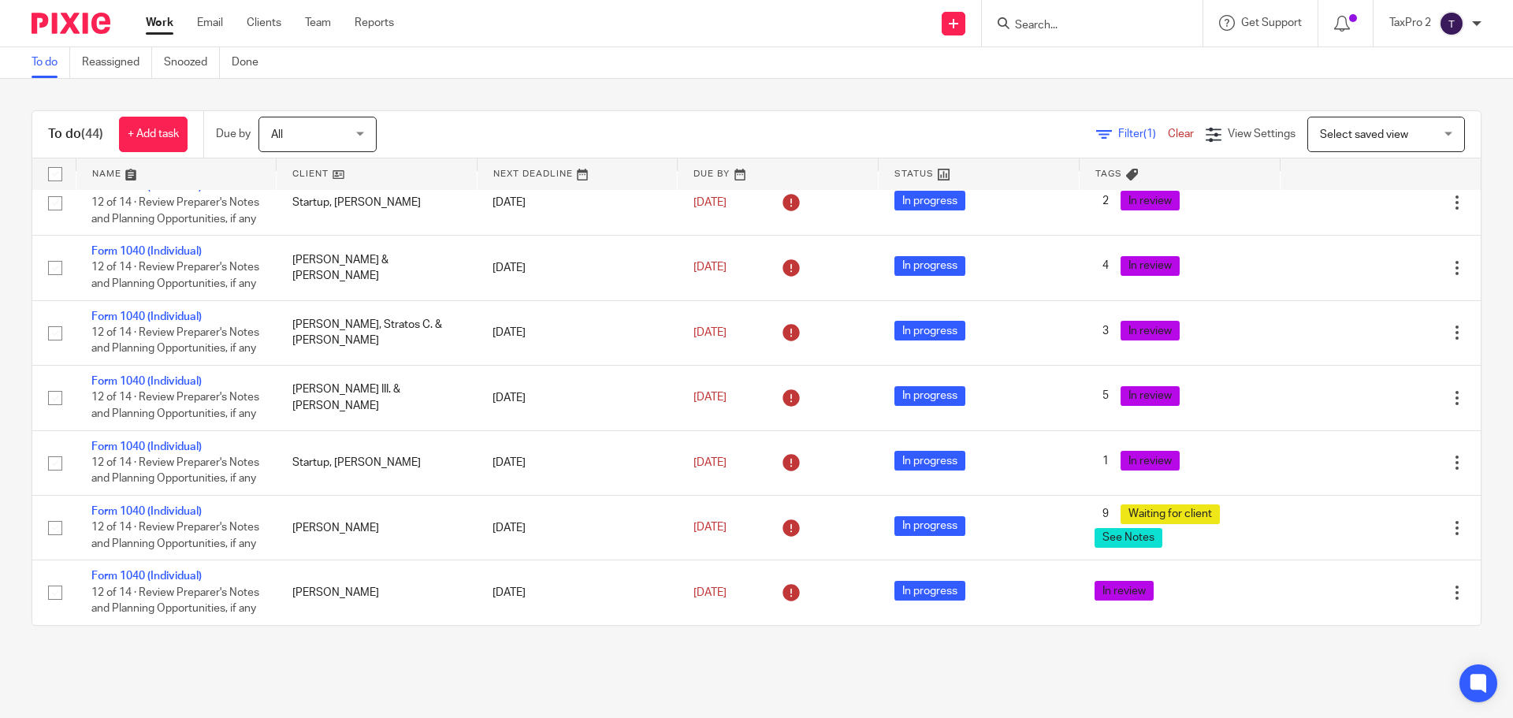 The height and width of the screenshot is (718, 1513). What do you see at coordinates (264, 23) in the screenshot?
I see `a: Clients` at bounding box center [264, 23].